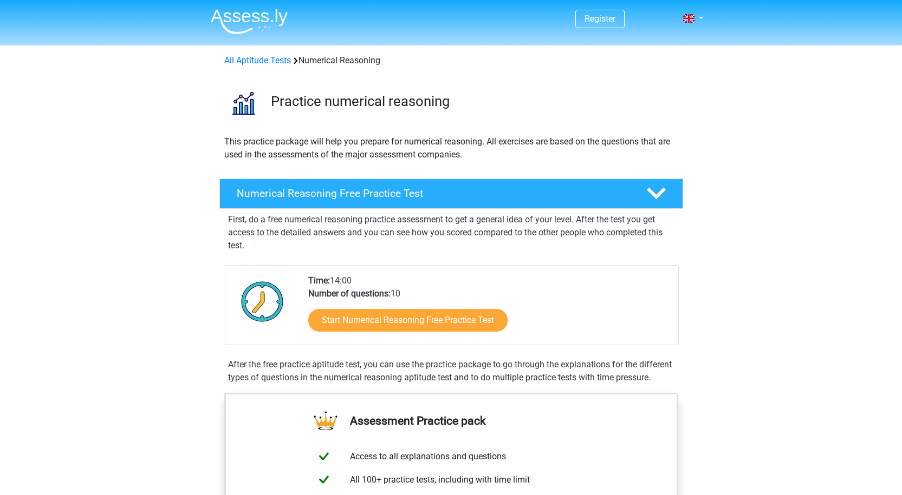 The height and width of the screenshot is (495, 902). Describe the element at coordinates (599, 18) in the screenshot. I see `a: Register` at that location.